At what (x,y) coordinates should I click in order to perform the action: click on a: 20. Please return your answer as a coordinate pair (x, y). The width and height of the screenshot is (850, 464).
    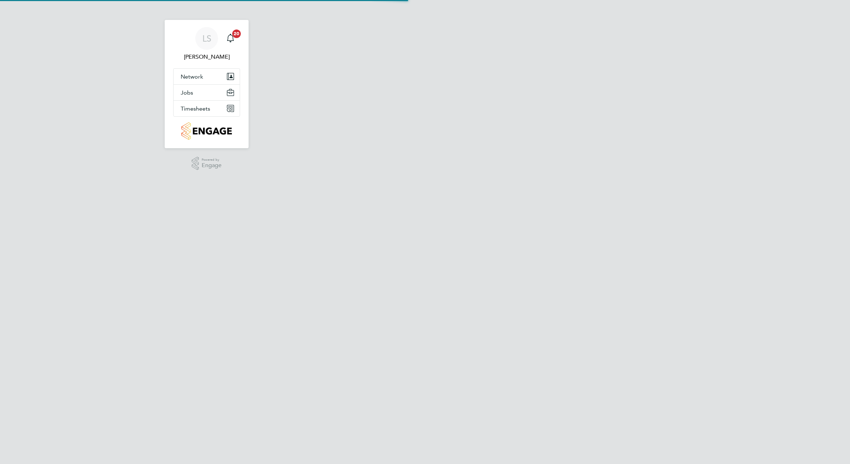
    Looking at the image, I should click on (231, 38).